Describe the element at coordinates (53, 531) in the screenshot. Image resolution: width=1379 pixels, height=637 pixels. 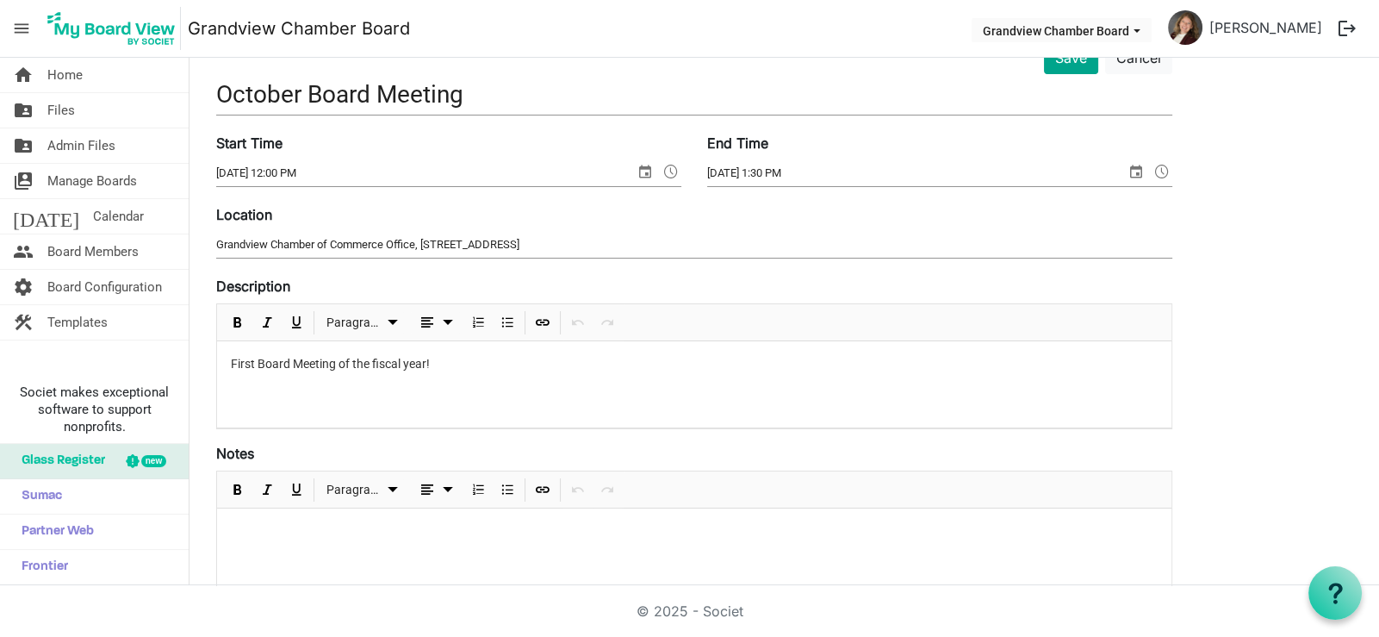
I see `span: Partner Web` at that location.